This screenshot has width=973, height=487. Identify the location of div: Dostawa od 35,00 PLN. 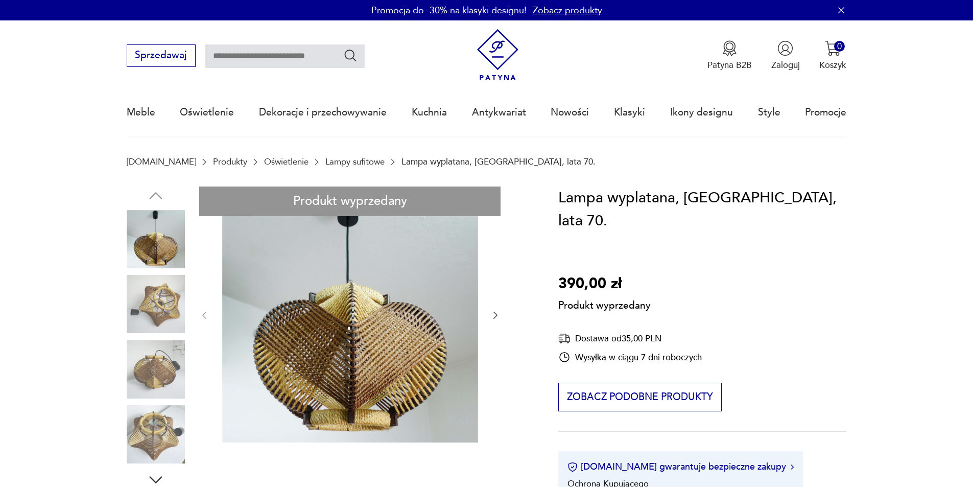
(630, 338).